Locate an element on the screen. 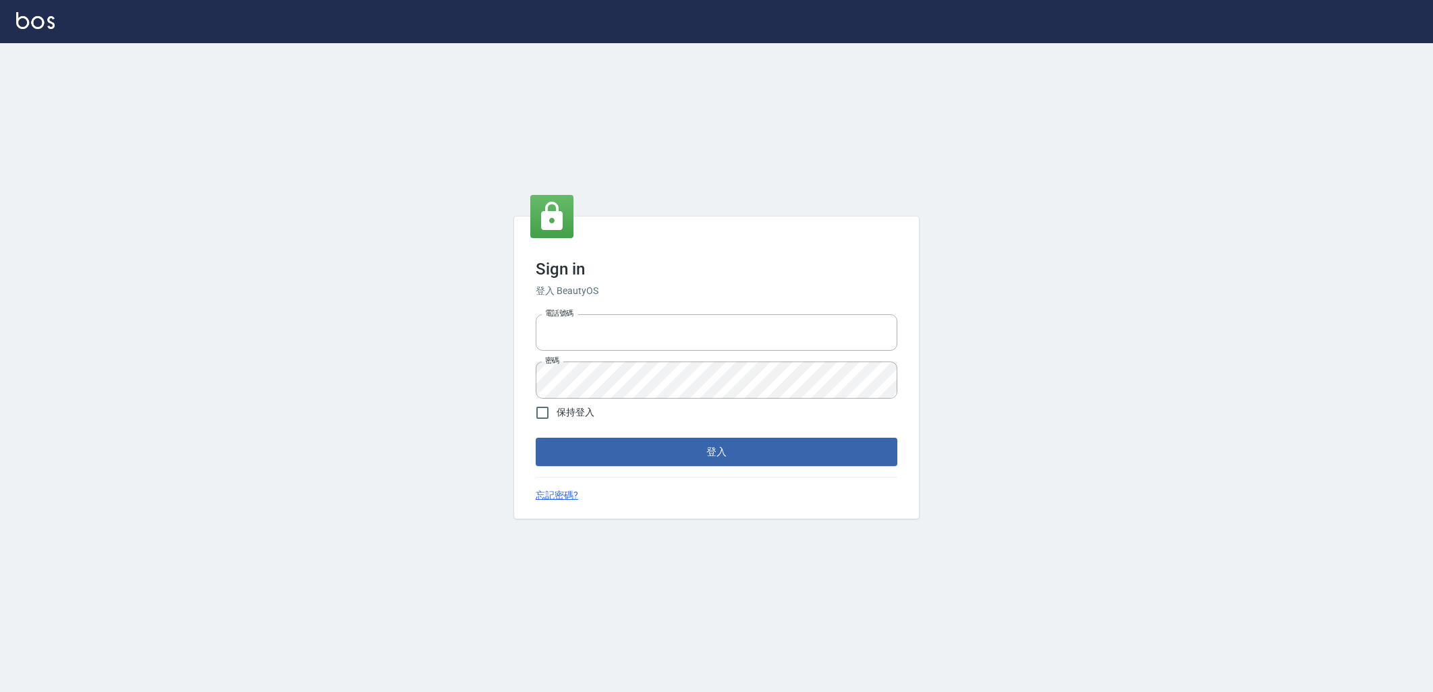 This screenshot has height=692, width=1433. h6: 登入 BeautyOS is located at coordinates (717, 291).